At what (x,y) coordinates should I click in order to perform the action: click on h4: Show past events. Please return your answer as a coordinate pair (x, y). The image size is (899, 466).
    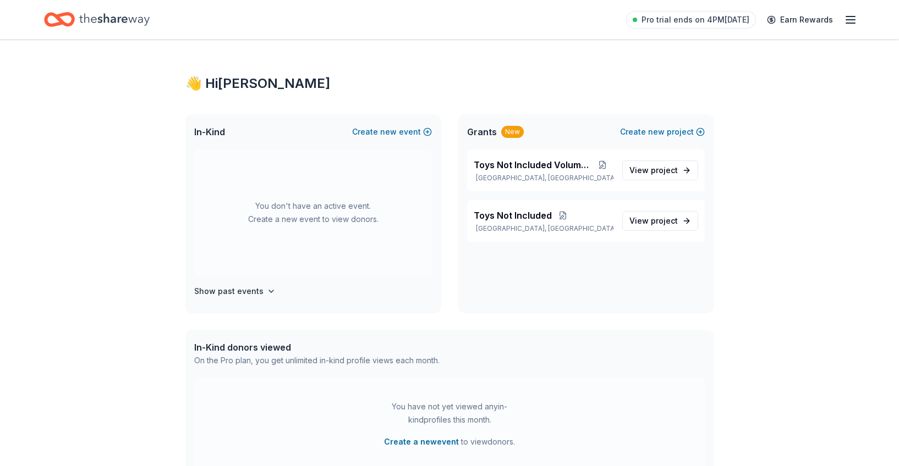
    Looking at the image, I should click on (229, 292).